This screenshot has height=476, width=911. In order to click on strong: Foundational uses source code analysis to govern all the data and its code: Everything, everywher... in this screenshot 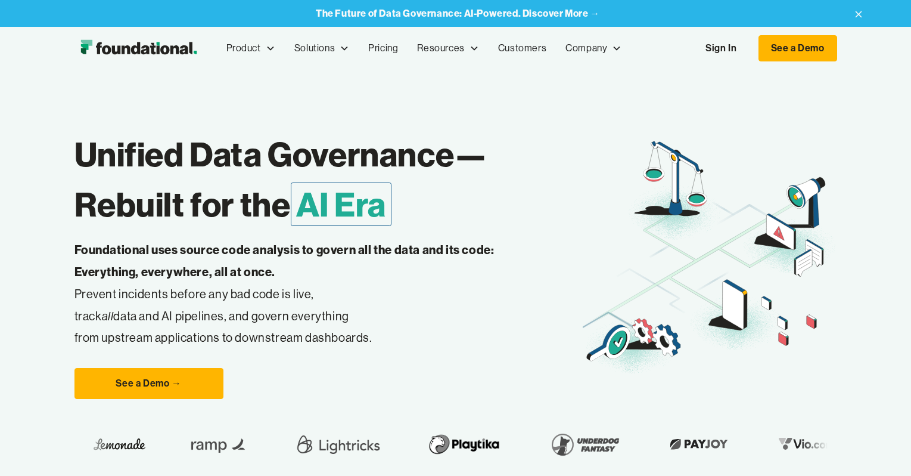, I will do `click(284, 261)`.